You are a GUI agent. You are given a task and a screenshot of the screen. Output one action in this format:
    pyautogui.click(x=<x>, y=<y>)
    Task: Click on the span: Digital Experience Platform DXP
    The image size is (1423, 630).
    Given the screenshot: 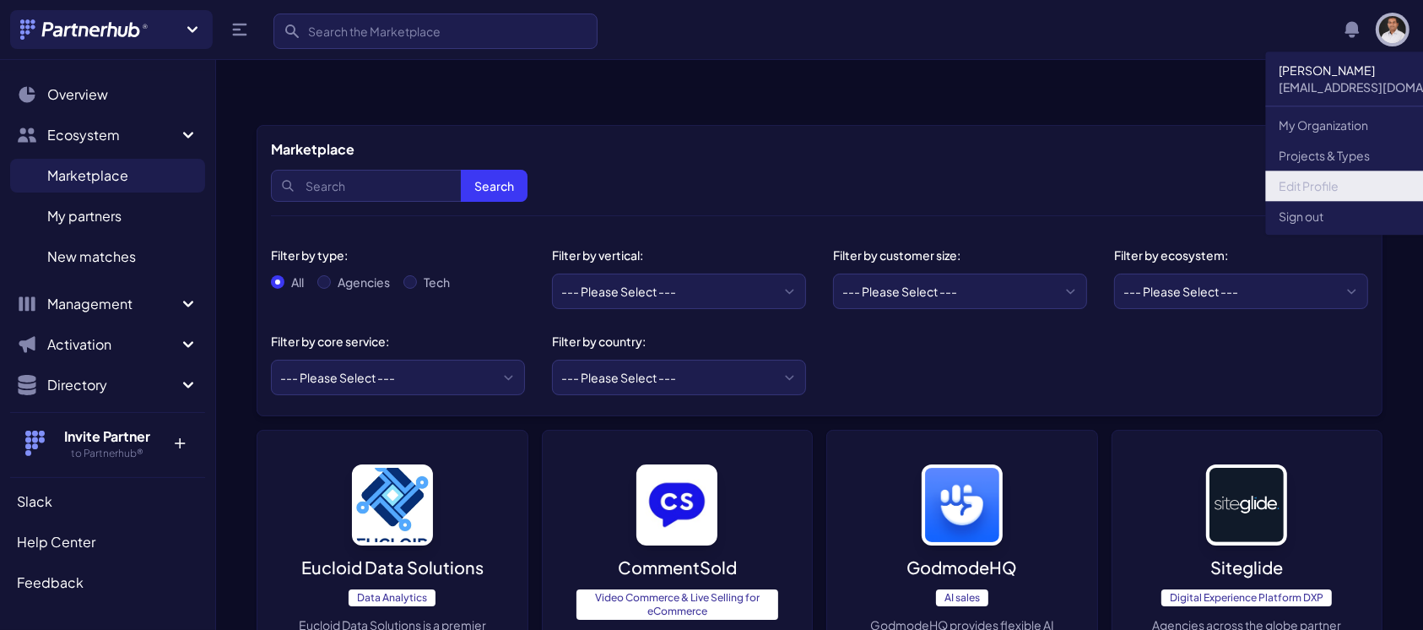 What is the action you would take?
    pyautogui.click(x=1247, y=598)
    